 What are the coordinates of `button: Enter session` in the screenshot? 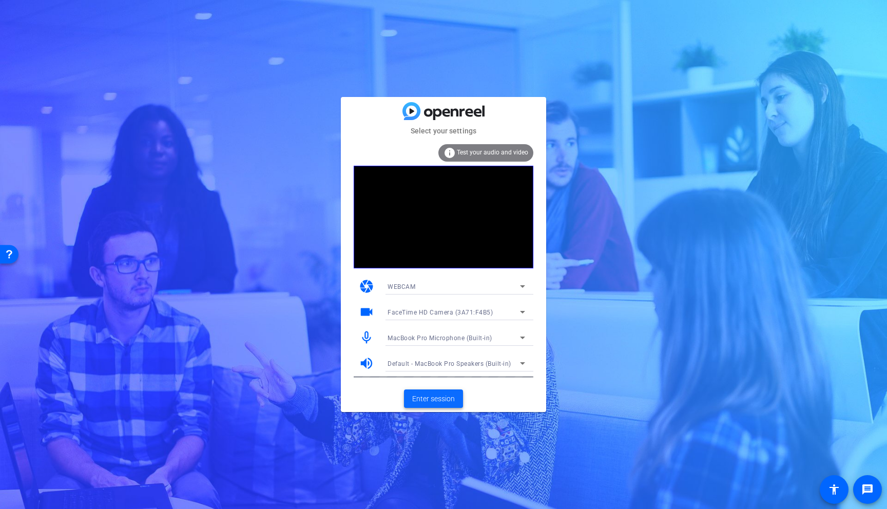 It's located at (433, 399).